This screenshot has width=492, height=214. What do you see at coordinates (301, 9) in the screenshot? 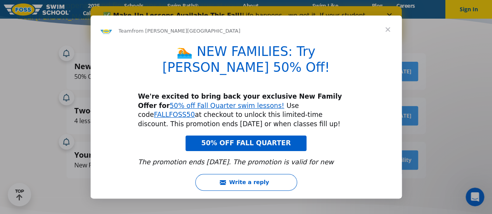
I see `div: Close` at bounding box center [301, 9].